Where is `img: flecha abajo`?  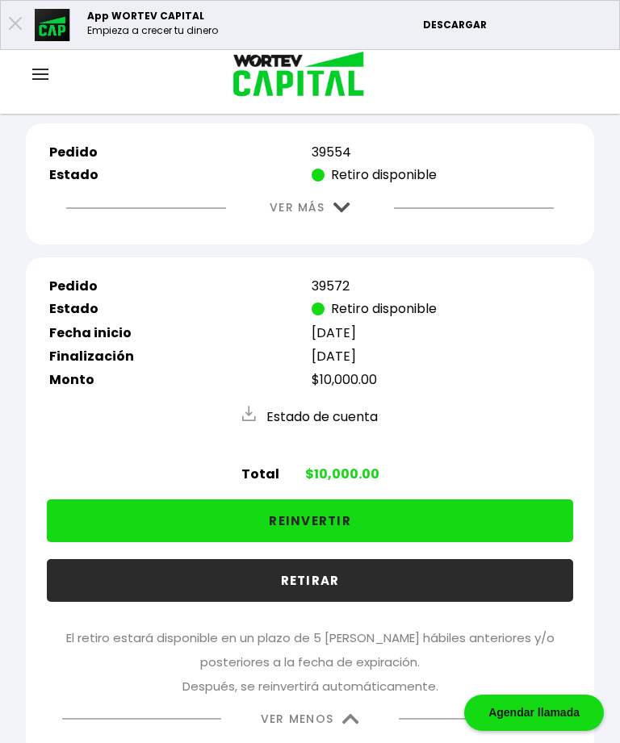 img: flecha abajo is located at coordinates (341, 207).